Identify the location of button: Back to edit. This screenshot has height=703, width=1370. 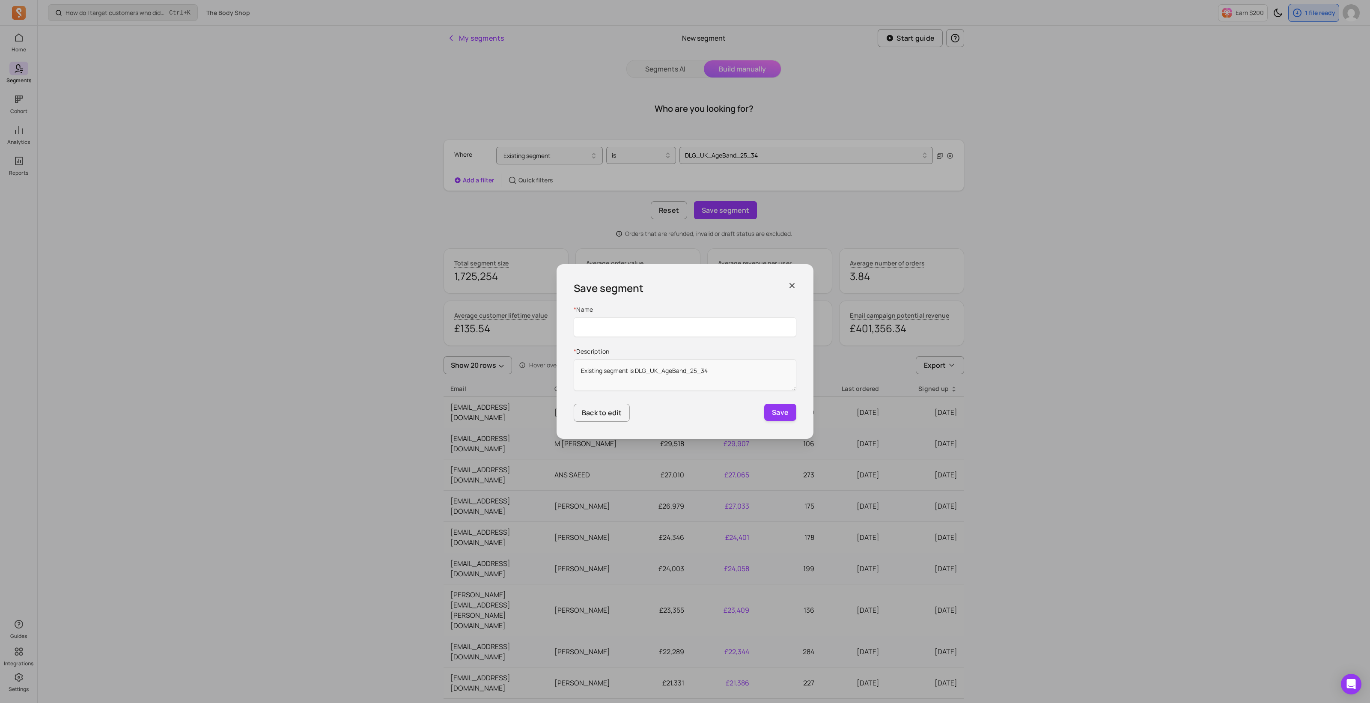
(601, 413).